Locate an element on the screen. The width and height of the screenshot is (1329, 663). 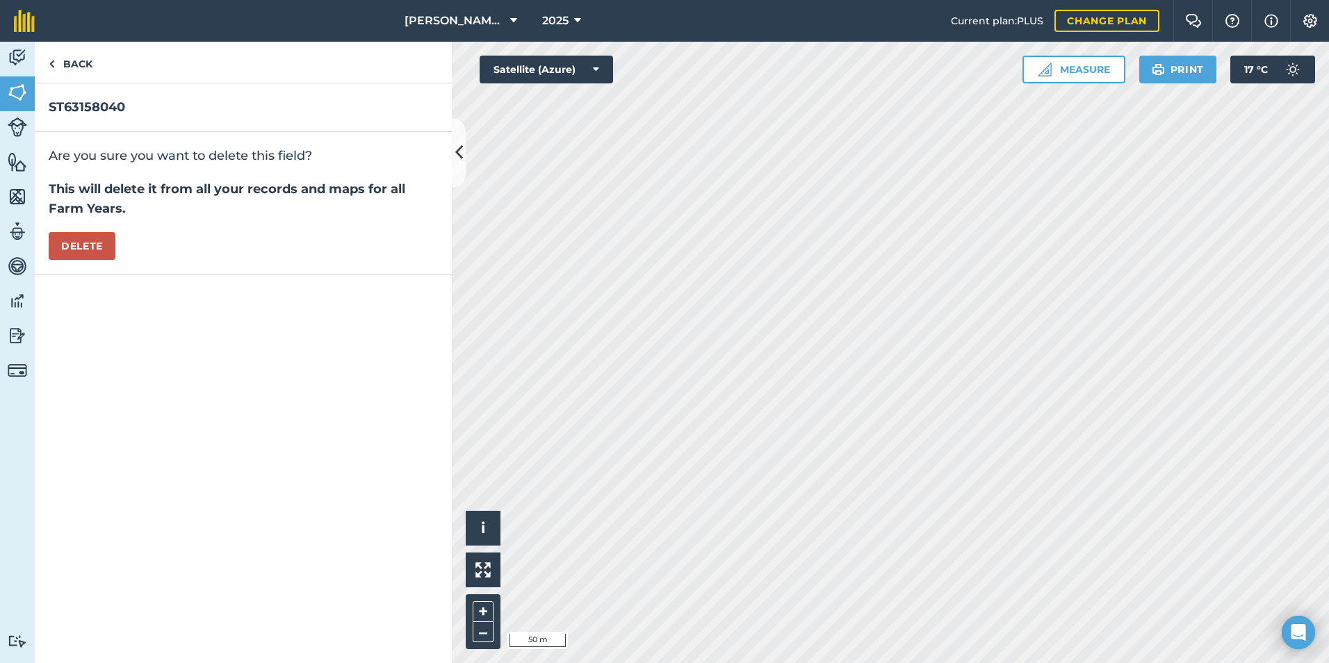
span: i is located at coordinates (483, 527).